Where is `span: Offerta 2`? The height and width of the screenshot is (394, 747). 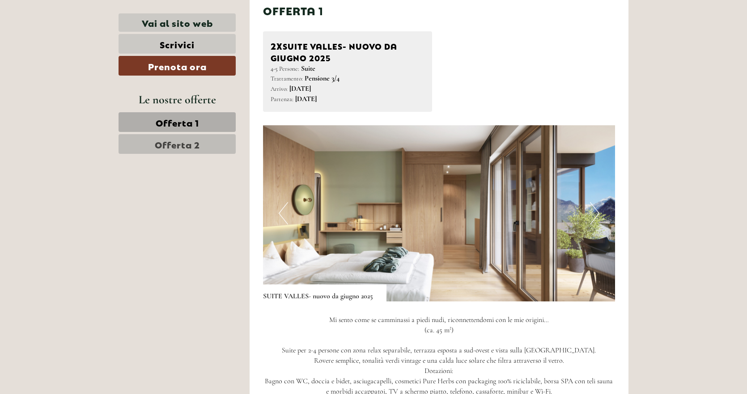 span: Offerta 2 is located at coordinates (177, 144).